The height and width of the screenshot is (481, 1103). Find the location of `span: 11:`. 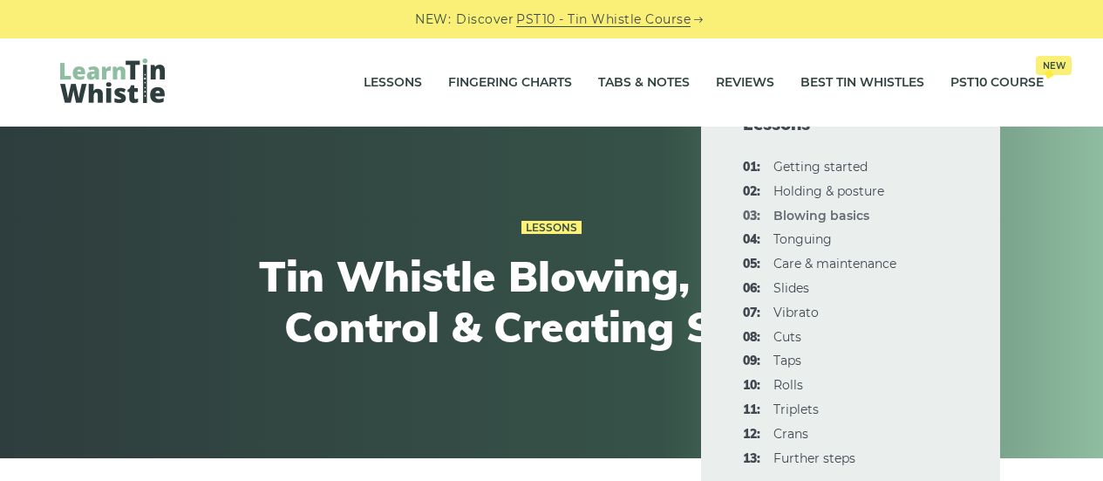

span: 11: is located at coordinates (752, 410).